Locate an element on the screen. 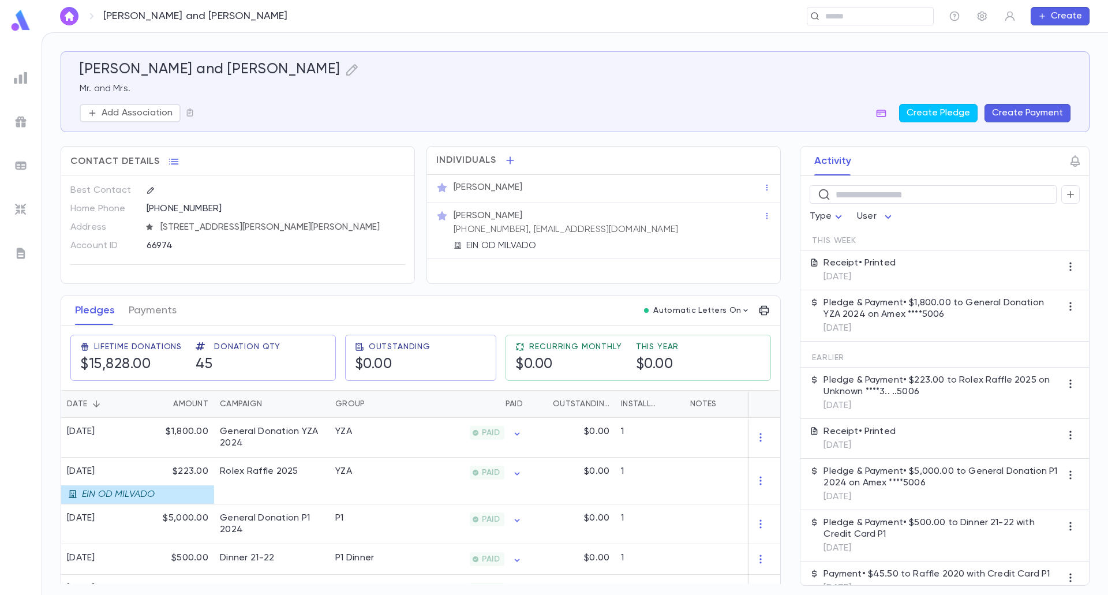 This screenshot has width=1108, height=595. span: This Year is located at coordinates (658, 347).